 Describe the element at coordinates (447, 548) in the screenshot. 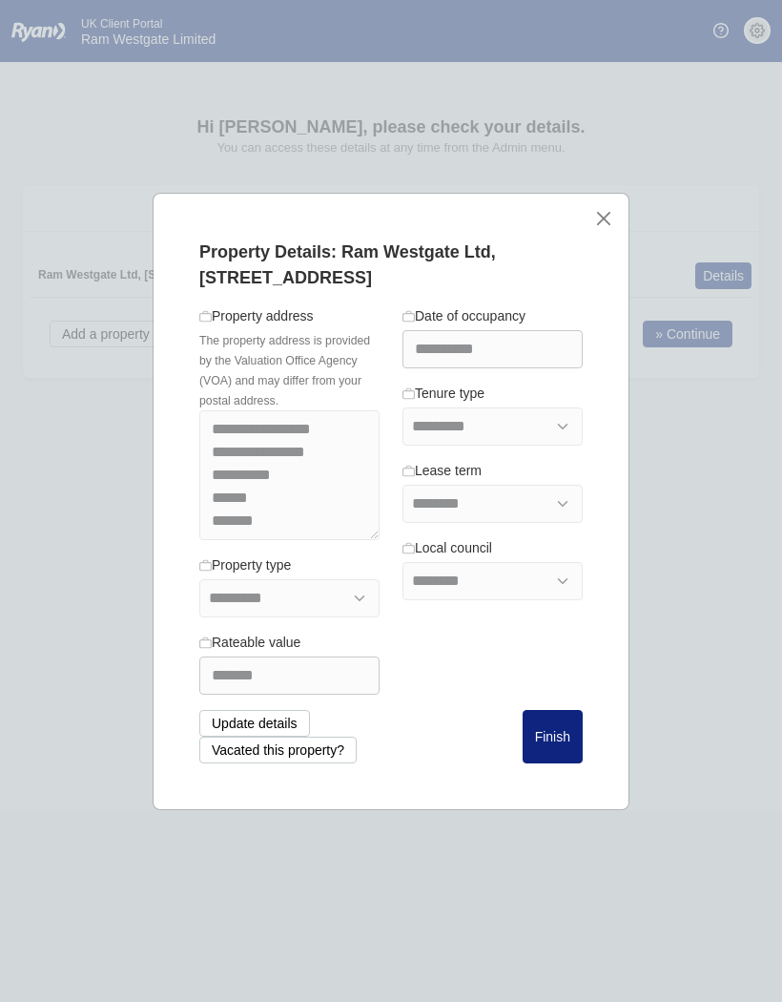

I see `label: Local council` at that location.